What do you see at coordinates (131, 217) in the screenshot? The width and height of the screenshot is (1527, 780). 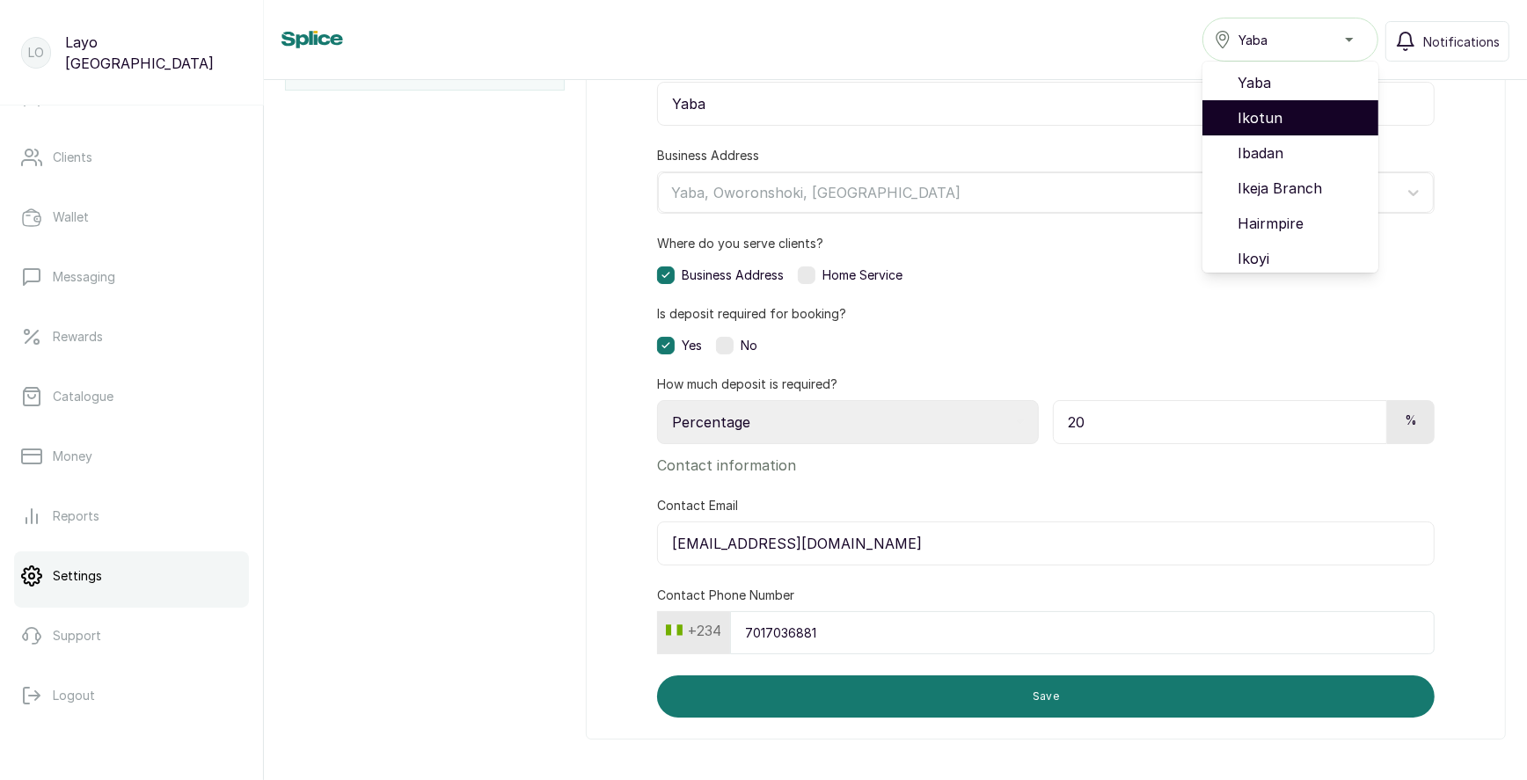 I see `a: Wallet` at bounding box center [131, 217].